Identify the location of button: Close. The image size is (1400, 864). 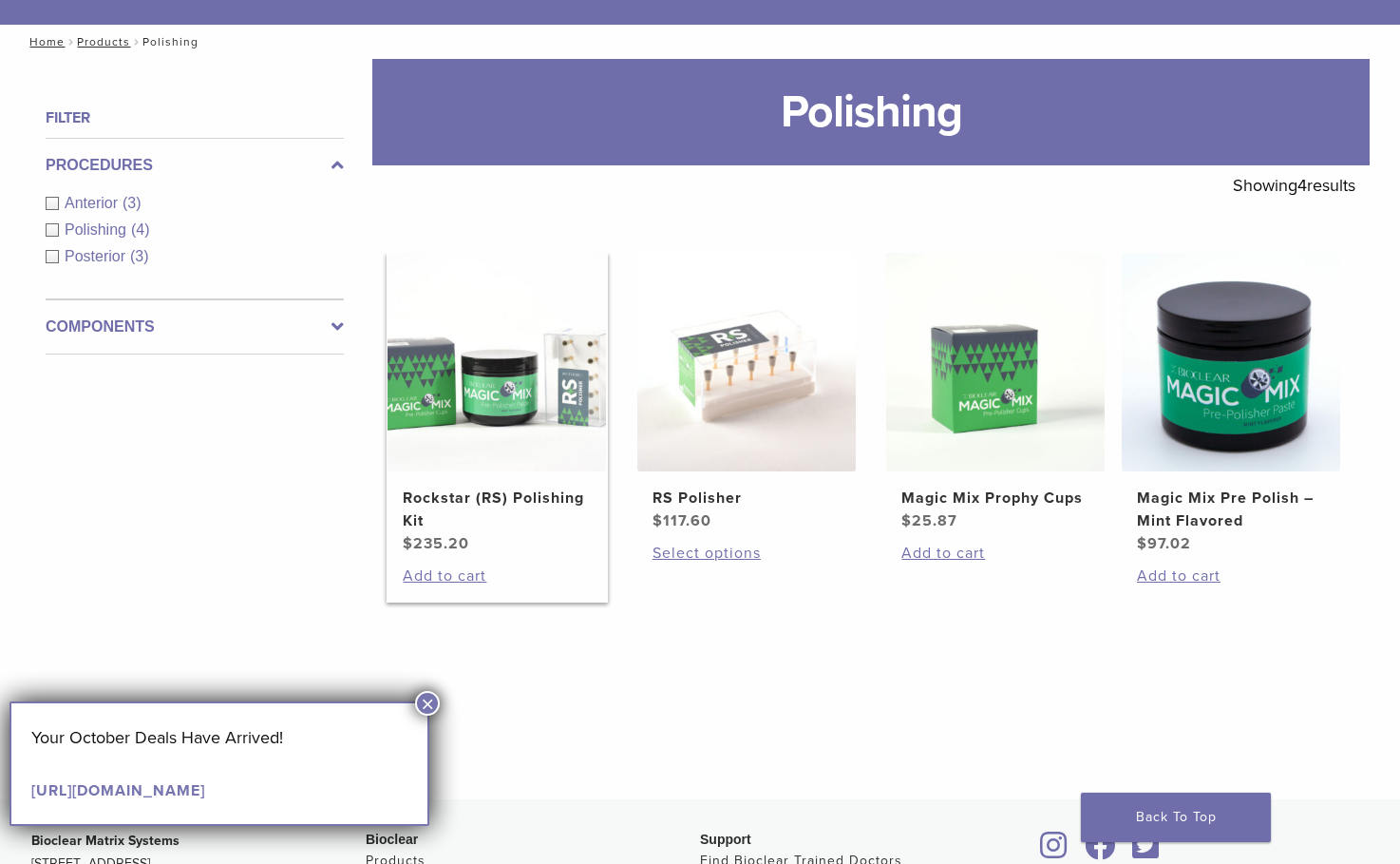
(427, 703).